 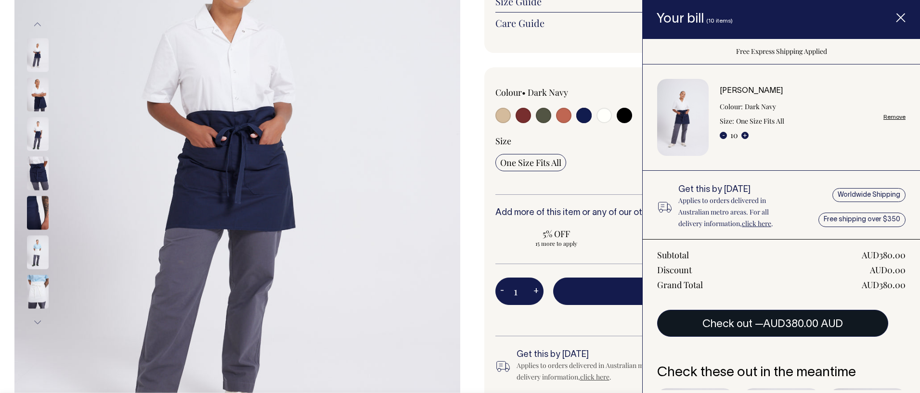 What do you see at coordinates (684, 234) in the screenshot?
I see `span: 10% OFF` at bounding box center [684, 234].